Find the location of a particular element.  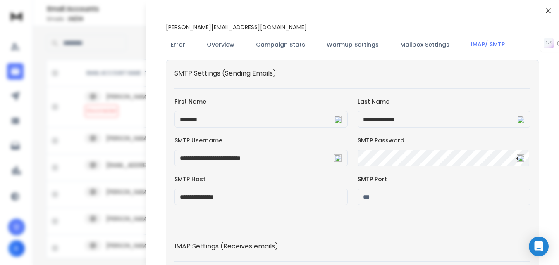

label: SMTP Password is located at coordinates (444, 141).